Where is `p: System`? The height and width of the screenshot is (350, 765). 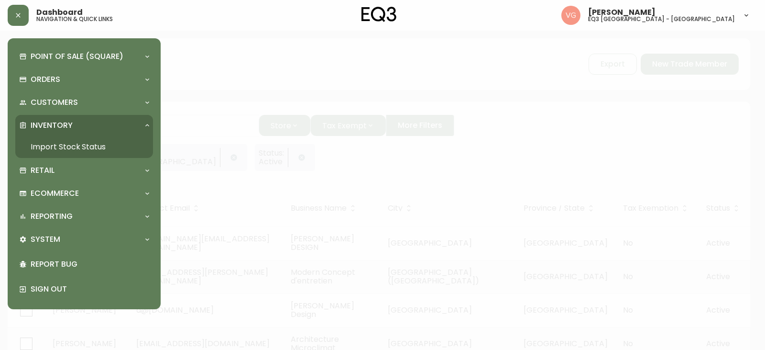 p: System is located at coordinates (45, 239).